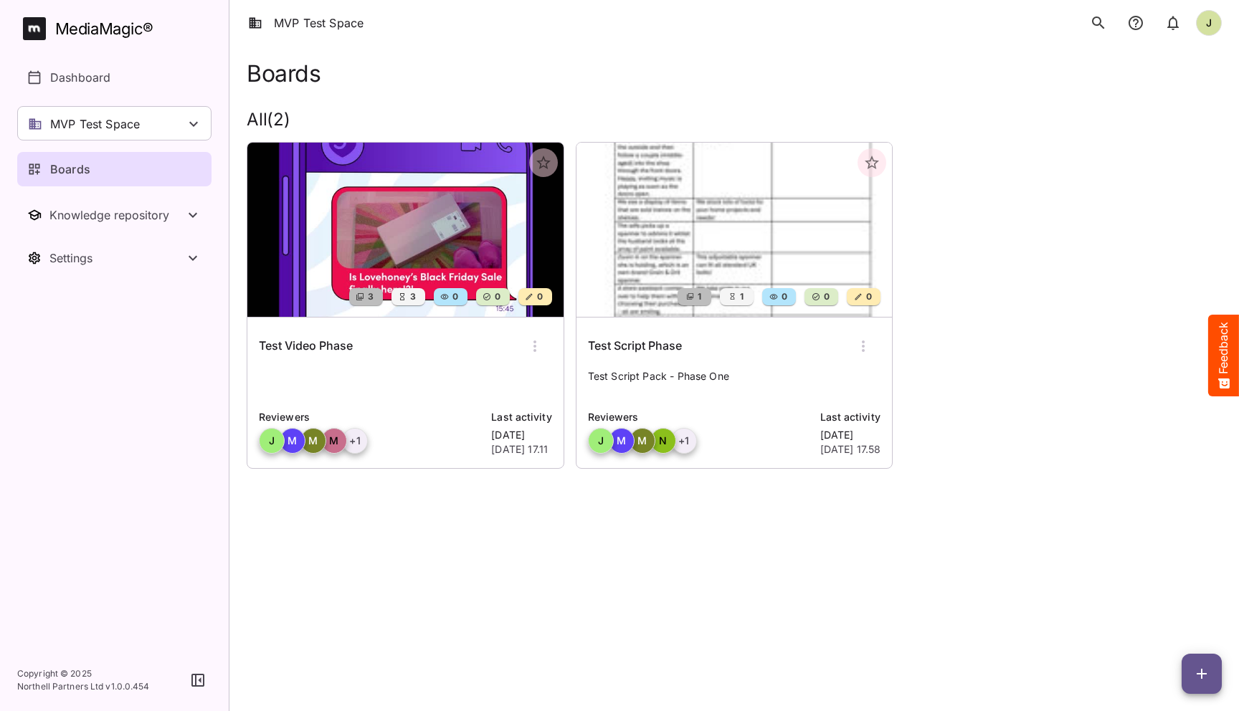 The image size is (1239, 711). What do you see at coordinates (104, 29) in the screenshot?
I see `div: MediaMagic ®` at bounding box center [104, 29].